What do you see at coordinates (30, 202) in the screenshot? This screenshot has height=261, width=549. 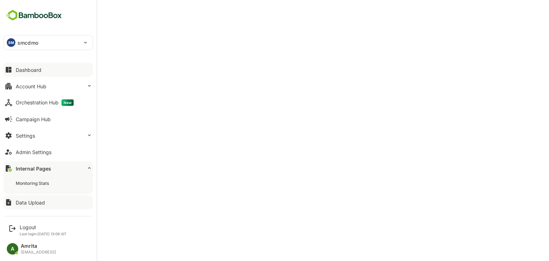 I see `div: Data Upload` at bounding box center [30, 202].